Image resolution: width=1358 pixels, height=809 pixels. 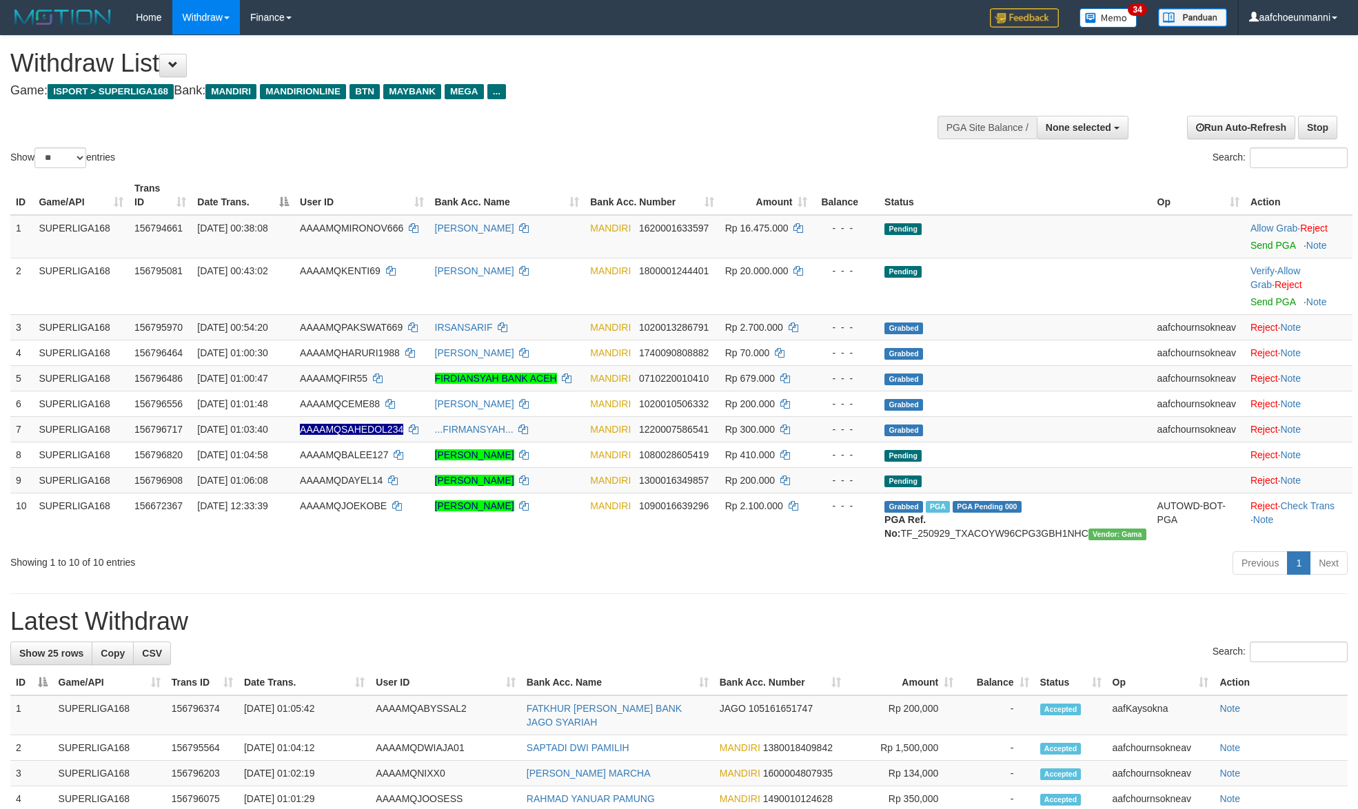 What do you see at coordinates (158, 327) in the screenshot?
I see `span: 156795970` at bounding box center [158, 327].